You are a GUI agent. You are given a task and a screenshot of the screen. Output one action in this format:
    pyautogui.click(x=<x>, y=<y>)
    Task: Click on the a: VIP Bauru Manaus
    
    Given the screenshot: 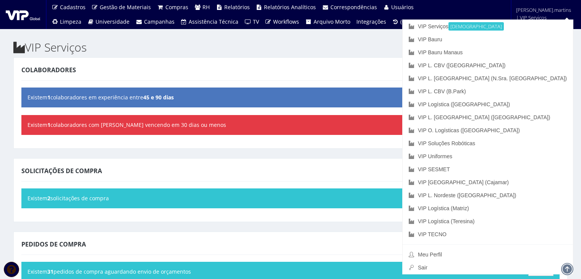 What is the action you would take?
    pyautogui.click(x=488, y=52)
    